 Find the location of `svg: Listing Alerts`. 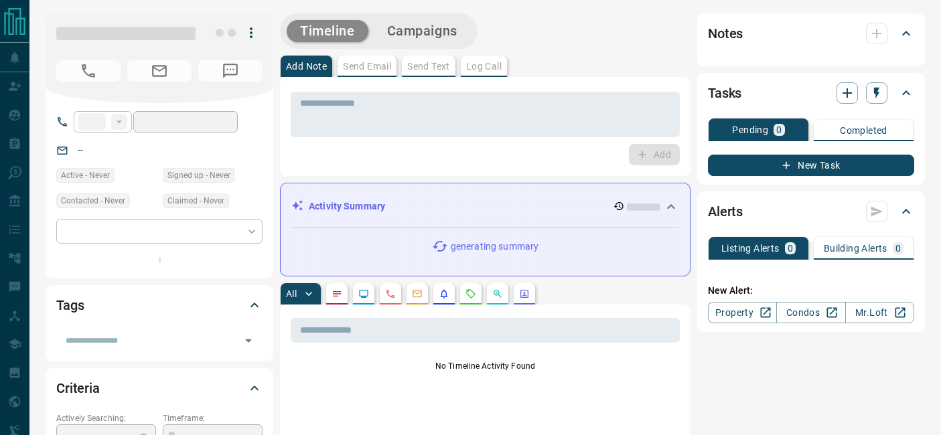

svg: Listing Alerts is located at coordinates (444, 294).